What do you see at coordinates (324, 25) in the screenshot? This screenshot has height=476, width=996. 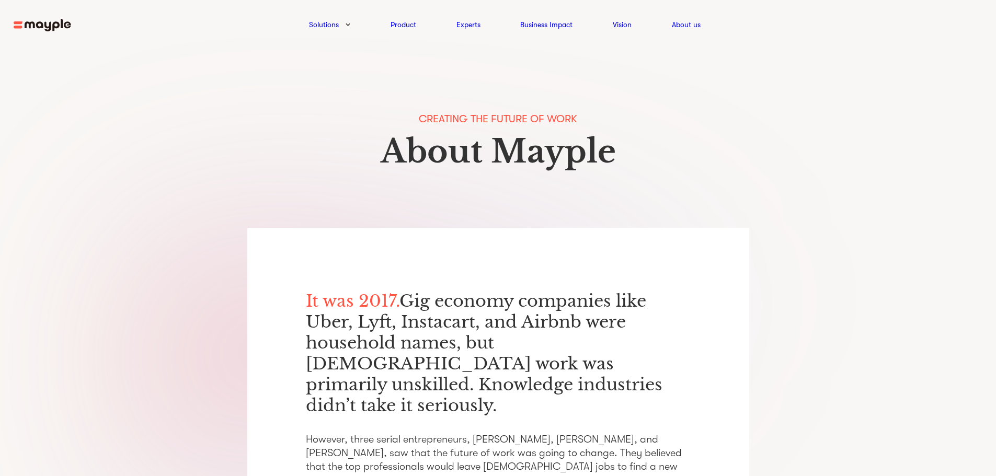 I see `a: Solutions` at bounding box center [324, 25].